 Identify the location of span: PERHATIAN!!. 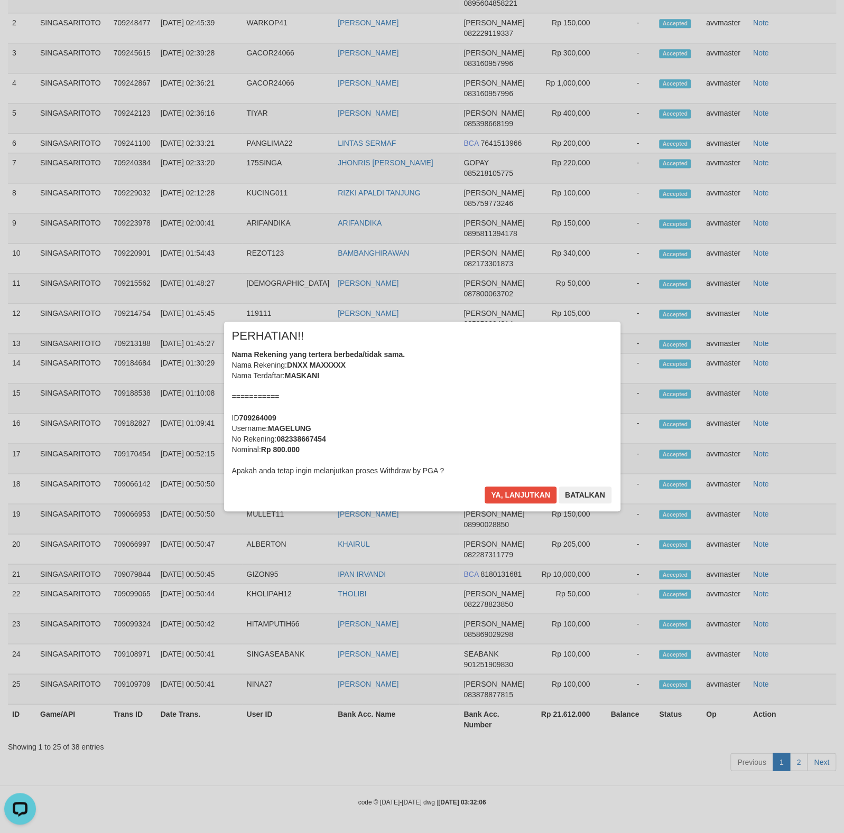
(268, 336).